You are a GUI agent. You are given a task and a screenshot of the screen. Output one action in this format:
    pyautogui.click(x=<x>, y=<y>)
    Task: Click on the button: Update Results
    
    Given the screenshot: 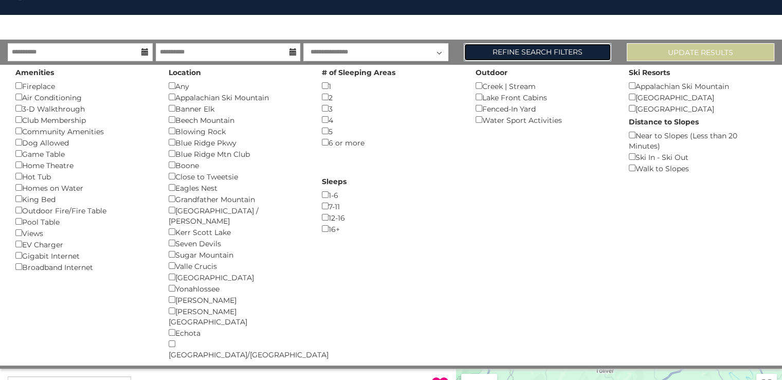 What is the action you would take?
    pyautogui.click(x=700, y=52)
    